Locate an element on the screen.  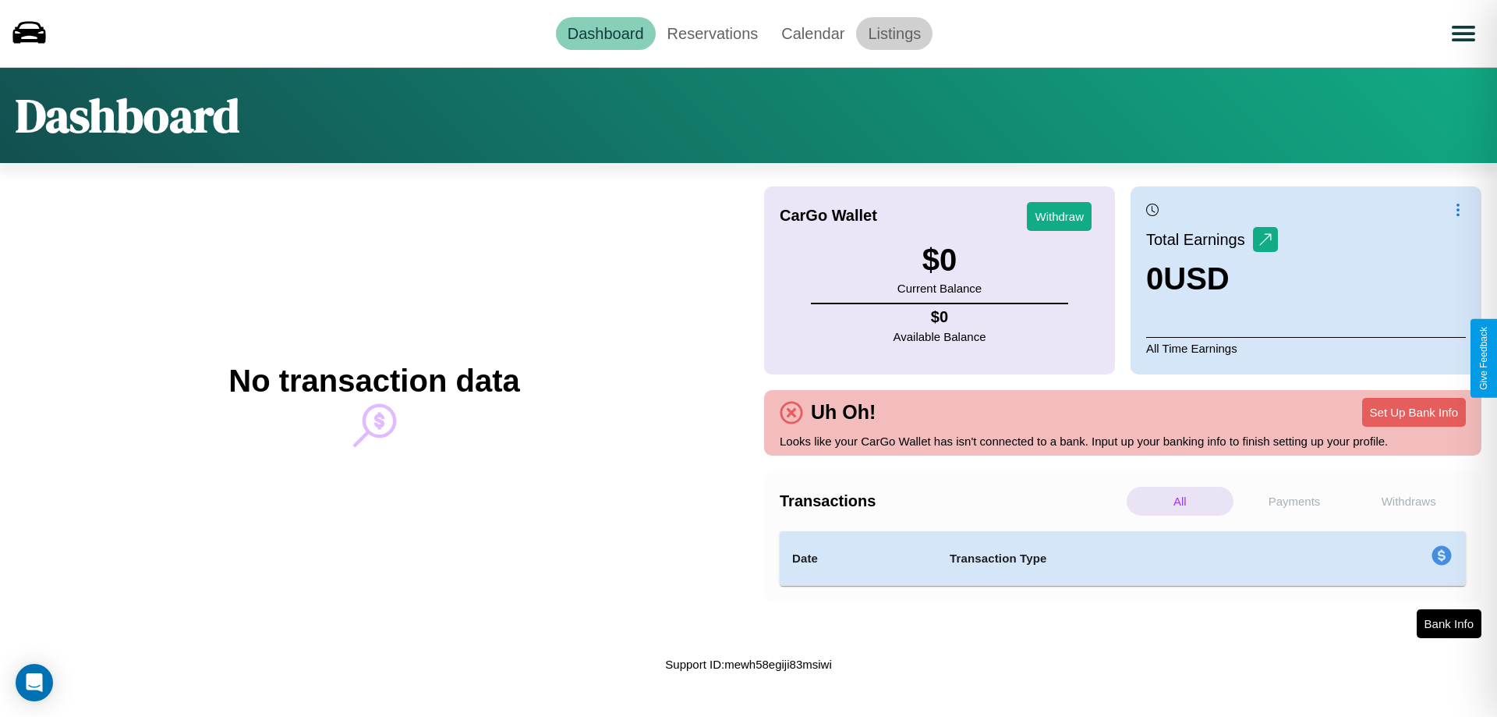
p: All is located at coordinates (1180, 501).